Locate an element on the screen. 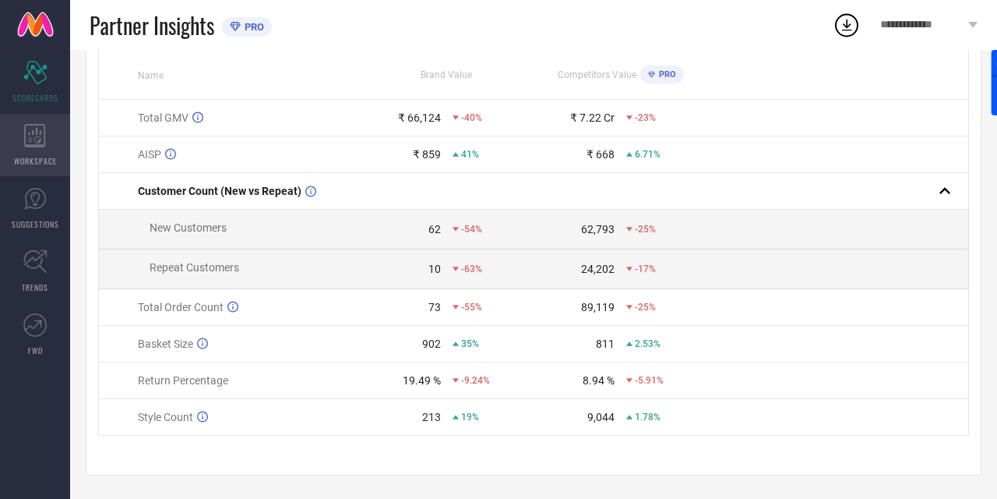 Image resolution: width=997 pixels, height=499 pixels. span: 35% is located at coordinates (470, 344).